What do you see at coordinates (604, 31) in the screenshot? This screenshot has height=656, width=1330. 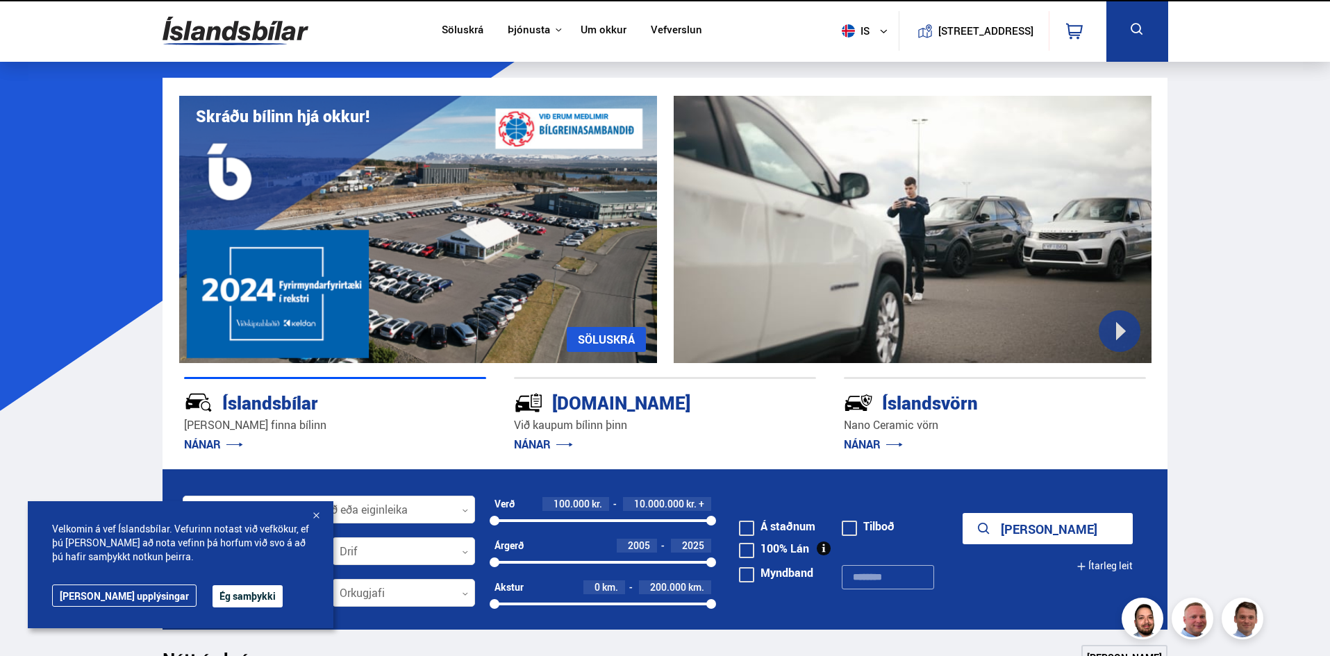 I see `a: Um okkur` at bounding box center [604, 31].